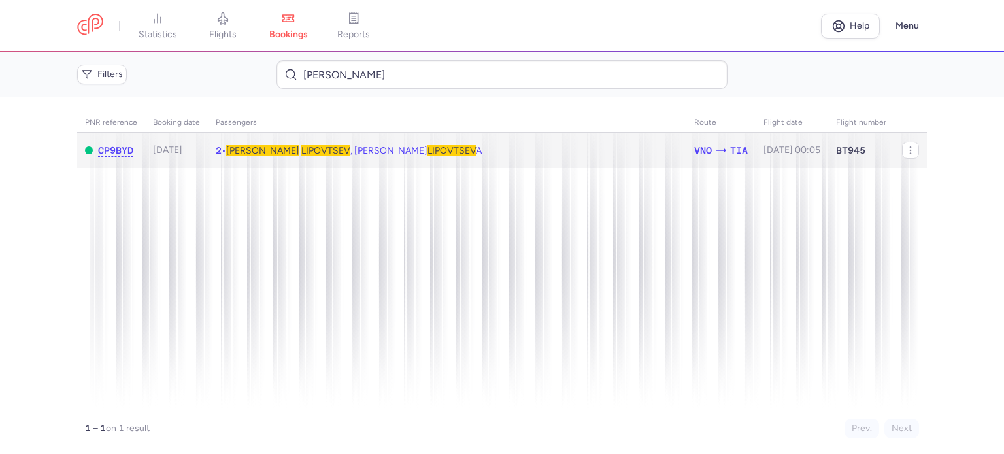  What do you see at coordinates (354, 26) in the screenshot?
I see `a: reports` at bounding box center [354, 26].